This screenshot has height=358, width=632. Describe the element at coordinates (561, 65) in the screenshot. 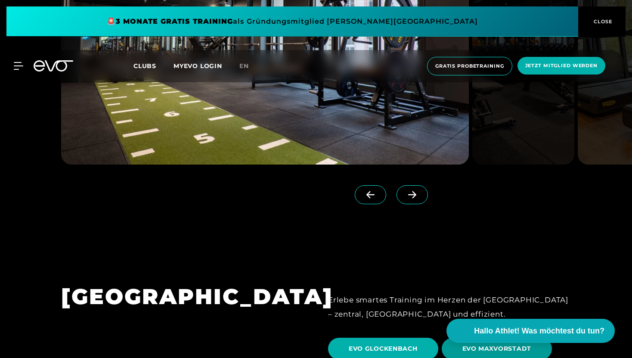

I see `span: Jetzt Mitglied werden` at that location.